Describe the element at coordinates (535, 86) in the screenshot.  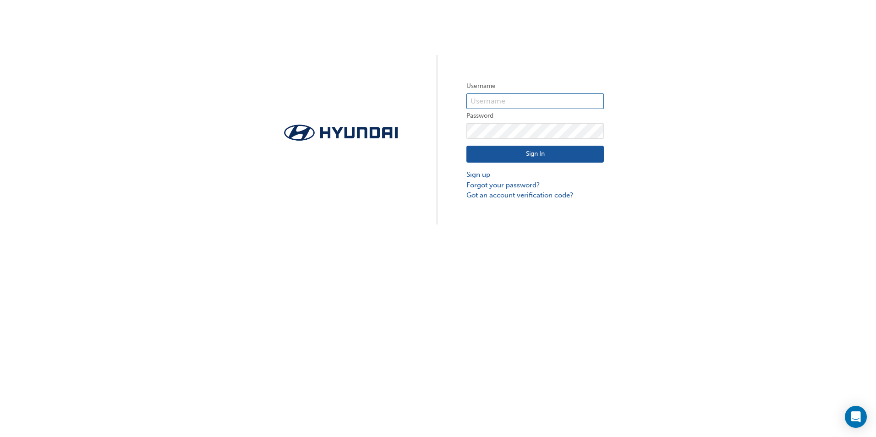
I see `label: Username` at that location.